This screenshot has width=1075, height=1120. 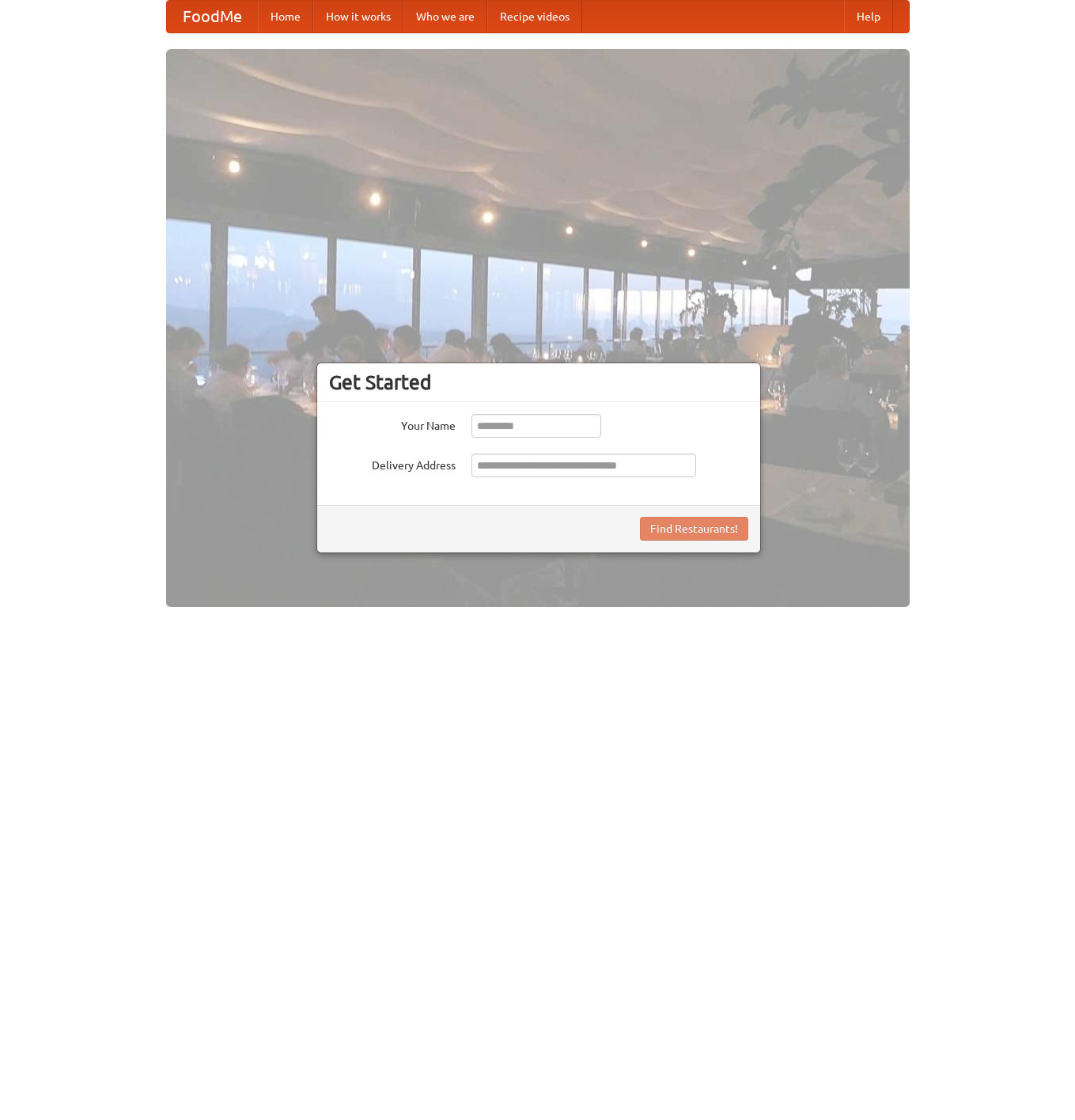 I want to click on a: Who we are, so click(x=445, y=16).